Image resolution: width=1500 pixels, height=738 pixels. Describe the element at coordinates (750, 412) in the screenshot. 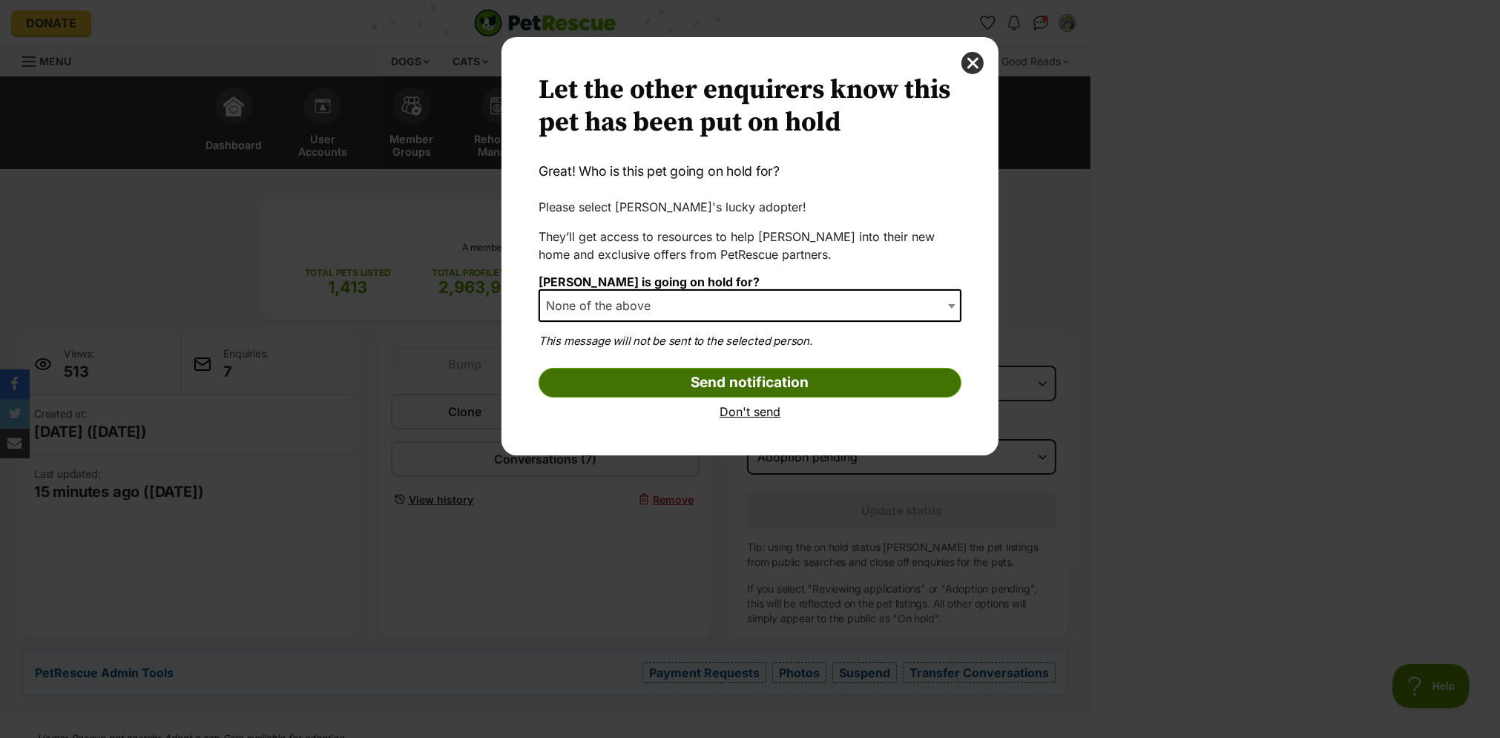

I see `a: Don't send` at that location.